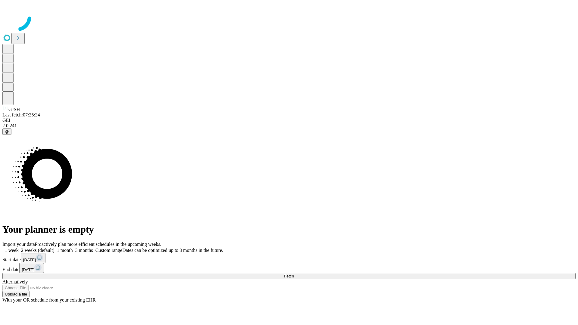  What do you see at coordinates (289, 258) in the screenshot?
I see `div: Start date` at bounding box center [289, 258].